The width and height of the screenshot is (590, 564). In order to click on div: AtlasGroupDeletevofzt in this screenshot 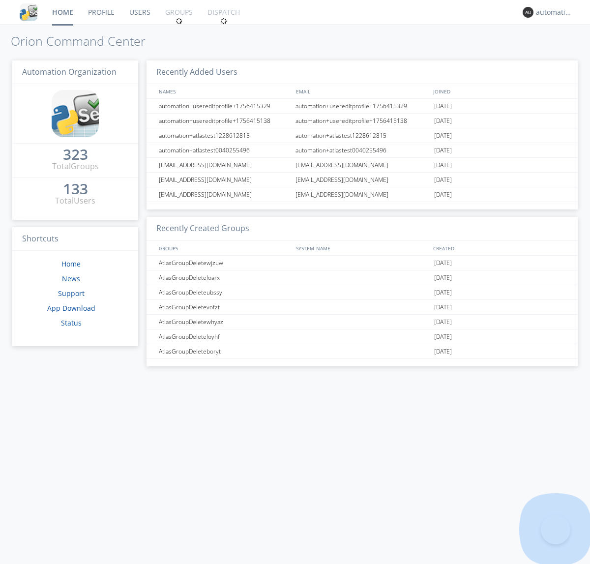, I will do `click(224, 307)`.